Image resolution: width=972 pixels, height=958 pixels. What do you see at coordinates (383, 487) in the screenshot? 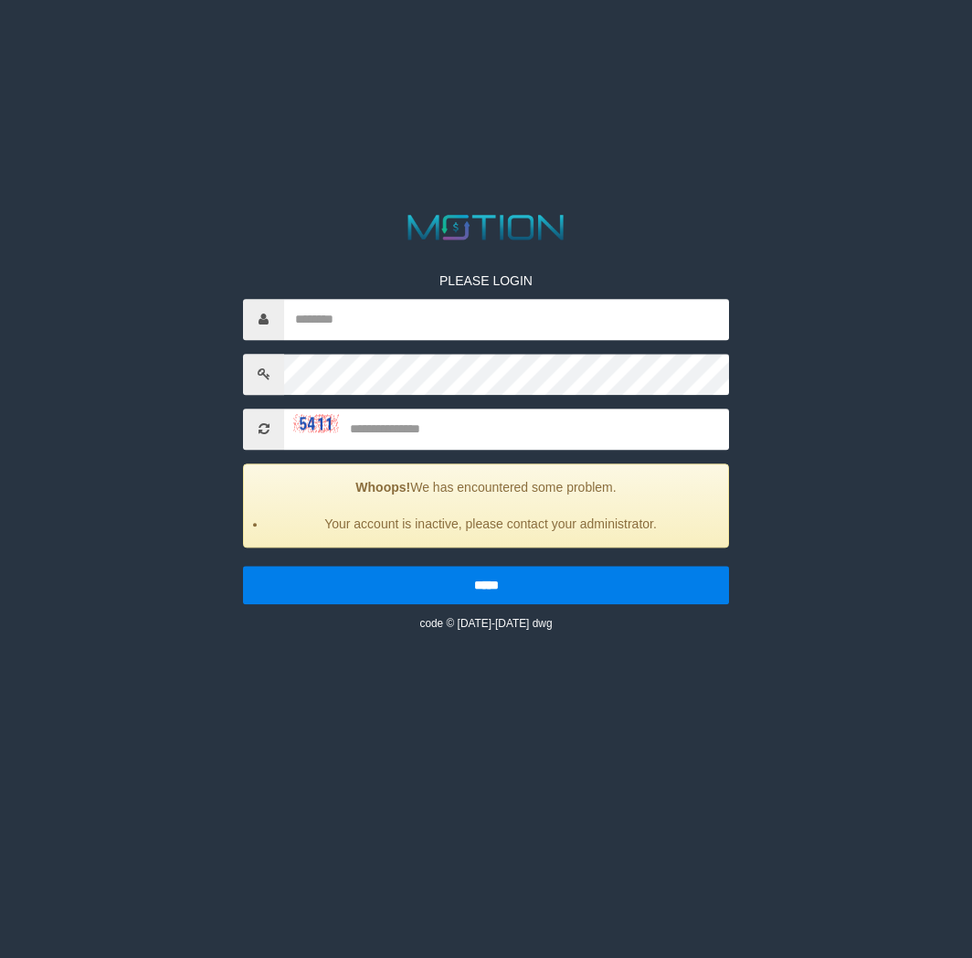
I see `strong: Whoops!` at bounding box center [383, 487].